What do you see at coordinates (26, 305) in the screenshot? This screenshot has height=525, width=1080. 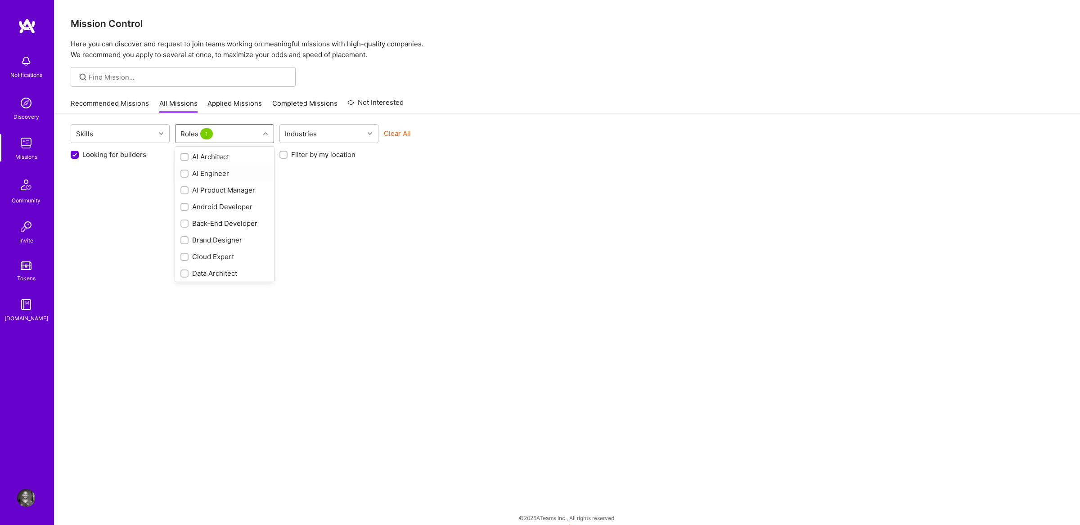 I see `img: guide book` at bounding box center [26, 305].